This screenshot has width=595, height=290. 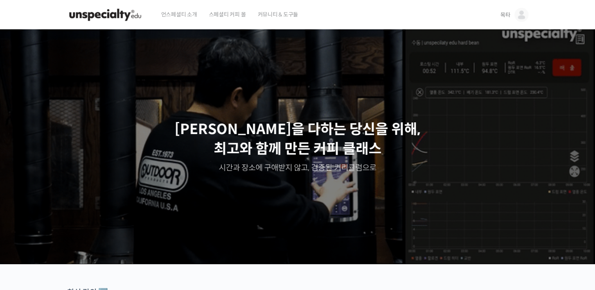 What do you see at coordinates (76, 235) in the screenshot?
I see `a: 대화` at bounding box center [76, 235].